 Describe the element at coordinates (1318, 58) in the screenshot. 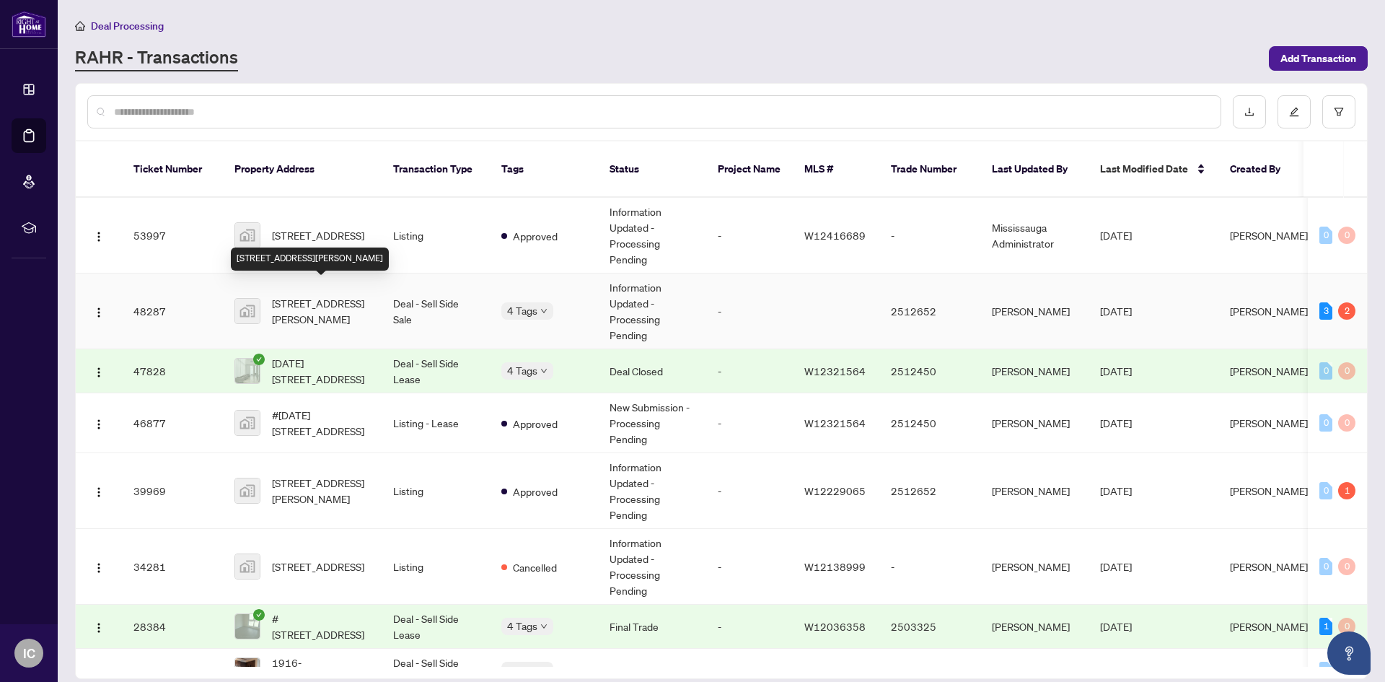

I see `button: Add Transaction` at that location.